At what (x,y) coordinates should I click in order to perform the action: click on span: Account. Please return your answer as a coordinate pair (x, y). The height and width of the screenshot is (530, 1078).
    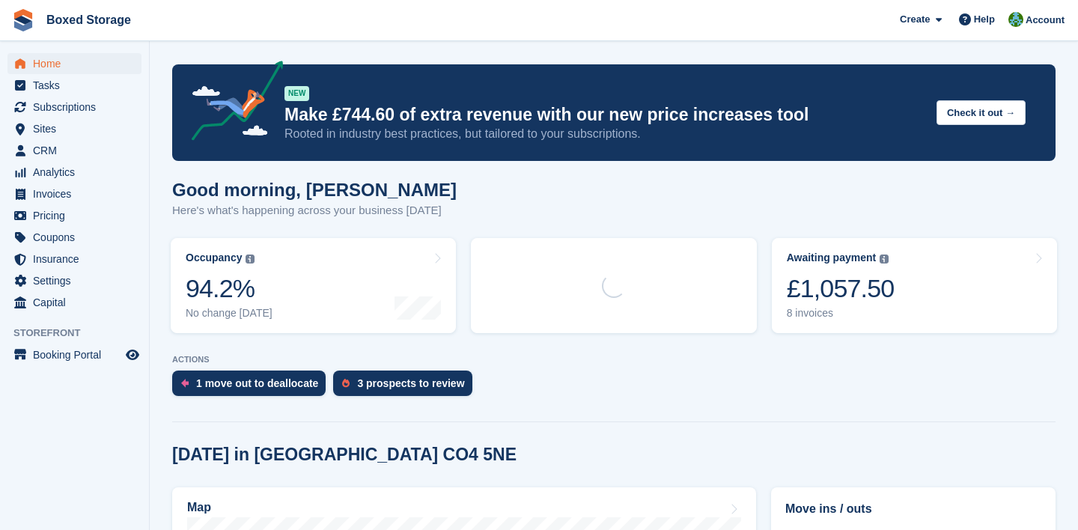
    Looking at the image, I should click on (1045, 20).